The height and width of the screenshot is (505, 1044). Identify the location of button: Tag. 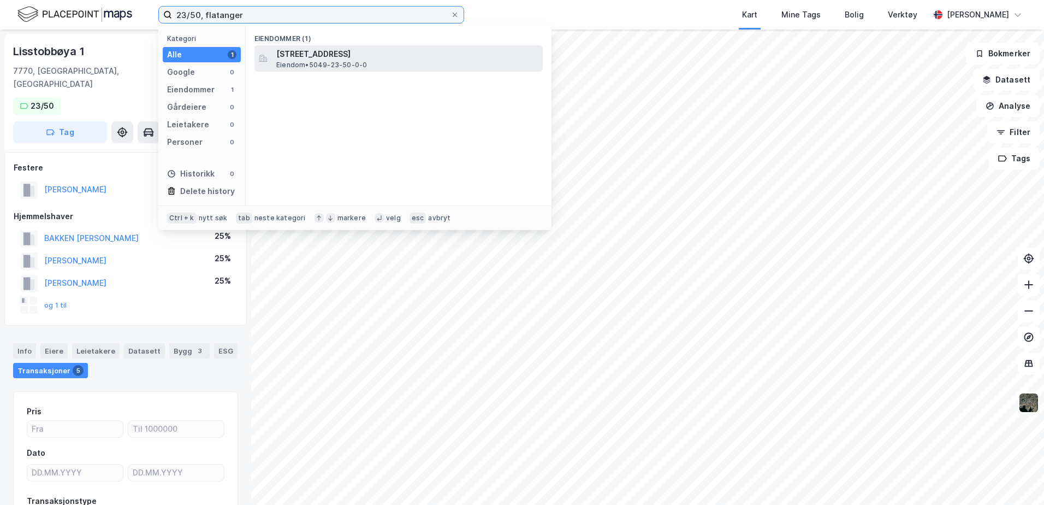
(60, 132).